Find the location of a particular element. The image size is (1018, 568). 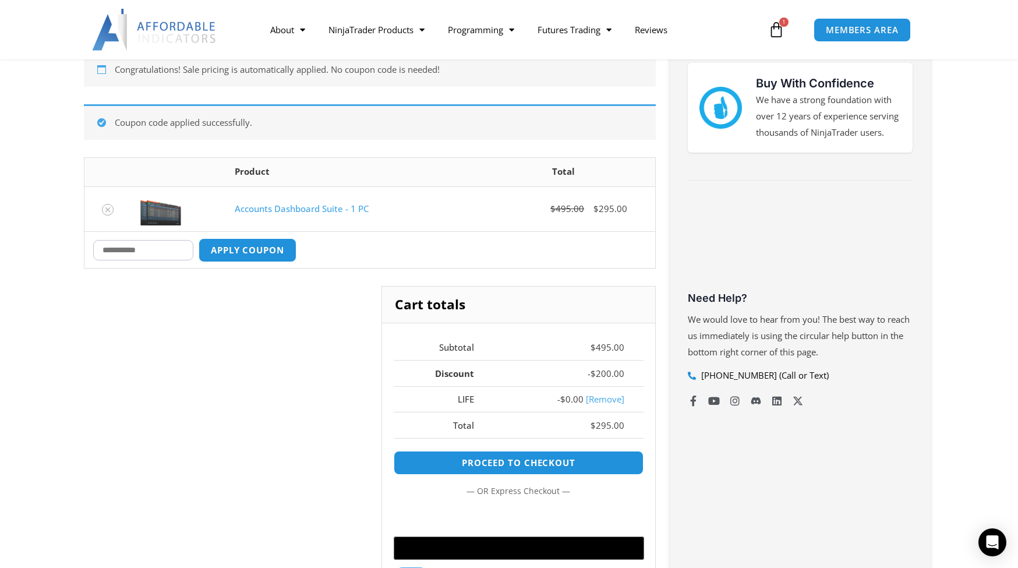

a: Futures Trading is located at coordinates (574, 30).